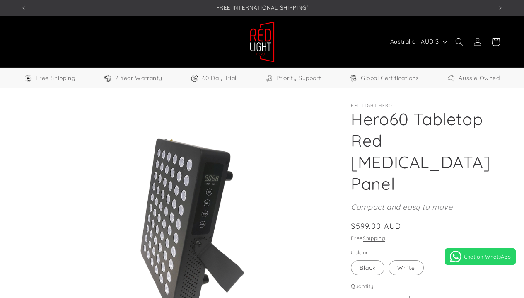 The width and height of the screenshot is (524, 298). What do you see at coordinates (139, 78) in the screenshot?
I see `span: 2 Year Warranty` at bounding box center [139, 78].